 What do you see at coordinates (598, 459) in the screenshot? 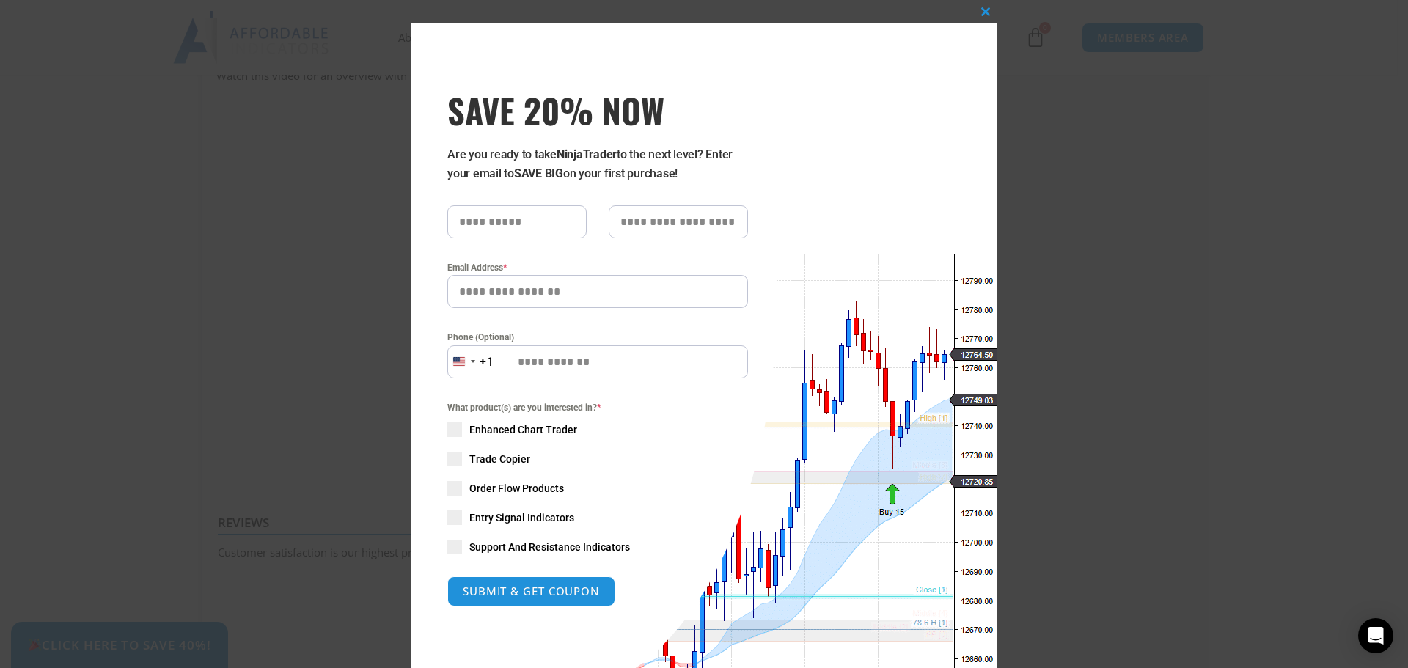
I see `label: Trade Copier` at bounding box center [598, 459].